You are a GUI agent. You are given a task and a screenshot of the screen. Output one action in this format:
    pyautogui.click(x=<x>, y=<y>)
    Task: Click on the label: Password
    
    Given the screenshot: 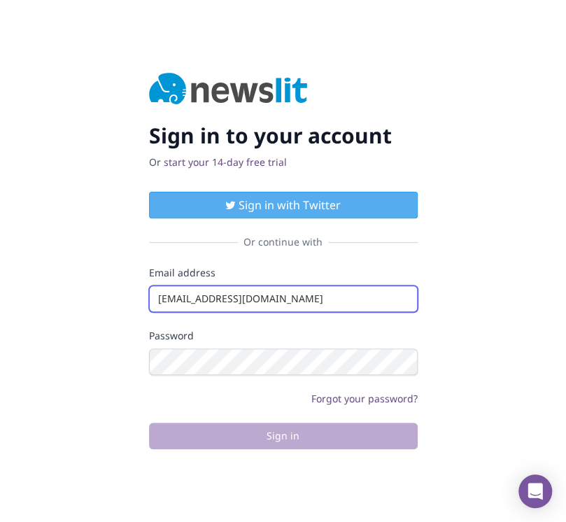 What is the action you would take?
    pyautogui.click(x=284, y=336)
    